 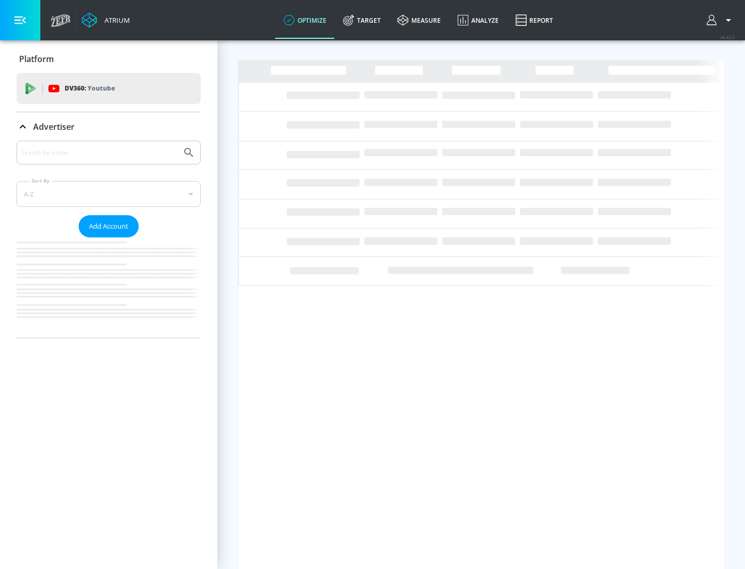 What do you see at coordinates (115, 20) in the screenshot?
I see `div: Atrium` at bounding box center [115, 20].